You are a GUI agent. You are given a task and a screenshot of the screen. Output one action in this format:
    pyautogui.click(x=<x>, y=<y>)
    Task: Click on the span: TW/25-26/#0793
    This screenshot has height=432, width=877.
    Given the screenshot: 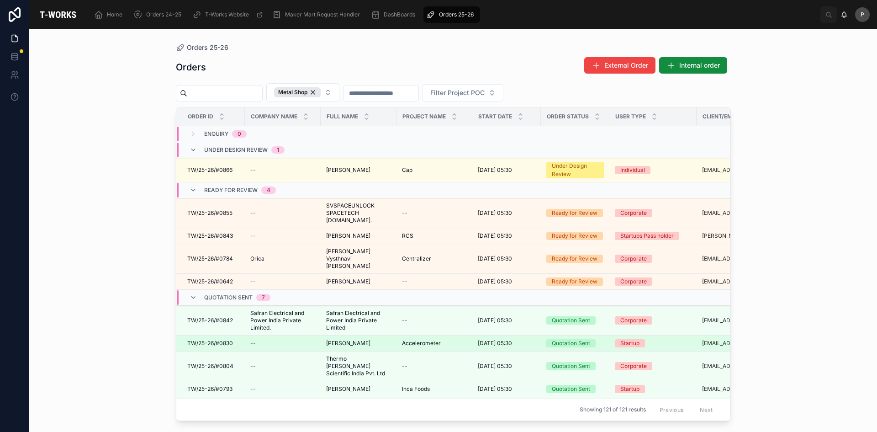 What is the action you would take?
    pyautogui.click(x=210, y=389)
    